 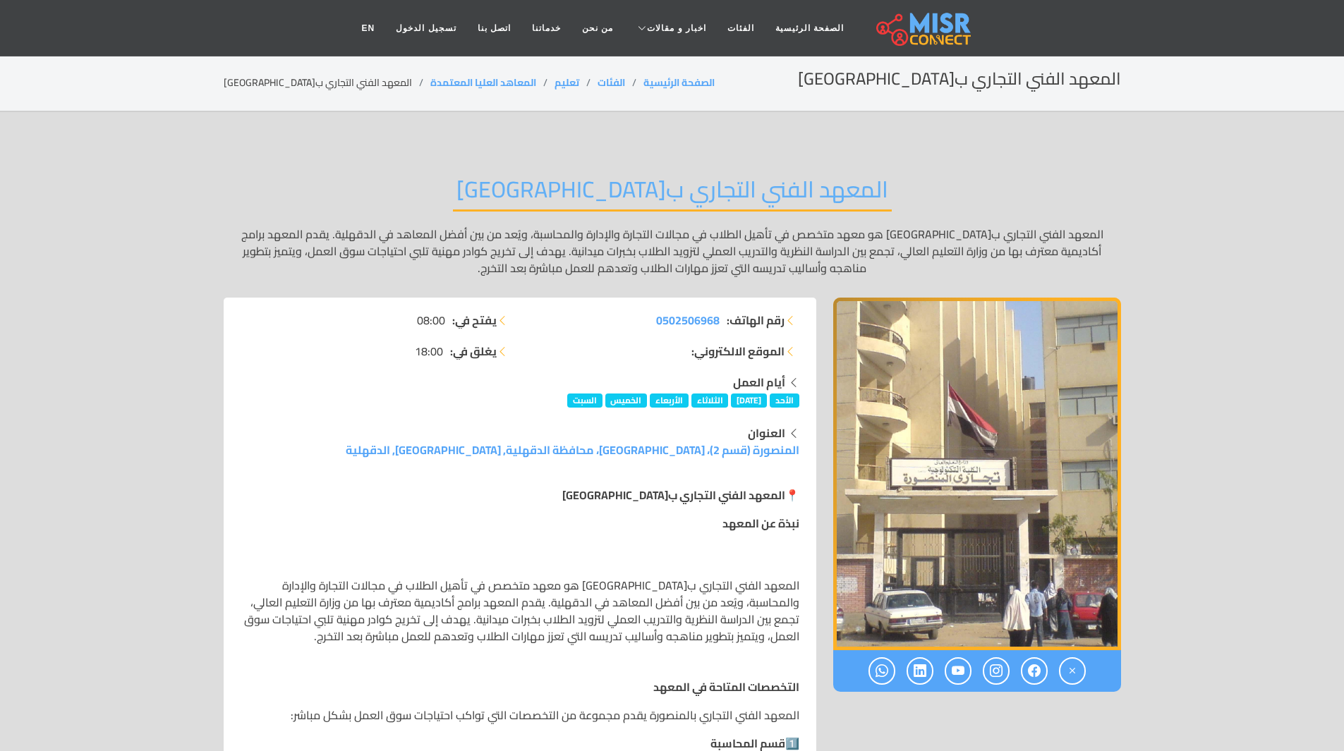 What do you see at coordinates (520, 715) in the screenshot?
I see `p: المعهد الفني التجاري بالمنصورة يقدم مجموعة من التخصصات التي تواكب احتياجات سوق العمل بشكل مباشر:` at bounding box center [520, 715].